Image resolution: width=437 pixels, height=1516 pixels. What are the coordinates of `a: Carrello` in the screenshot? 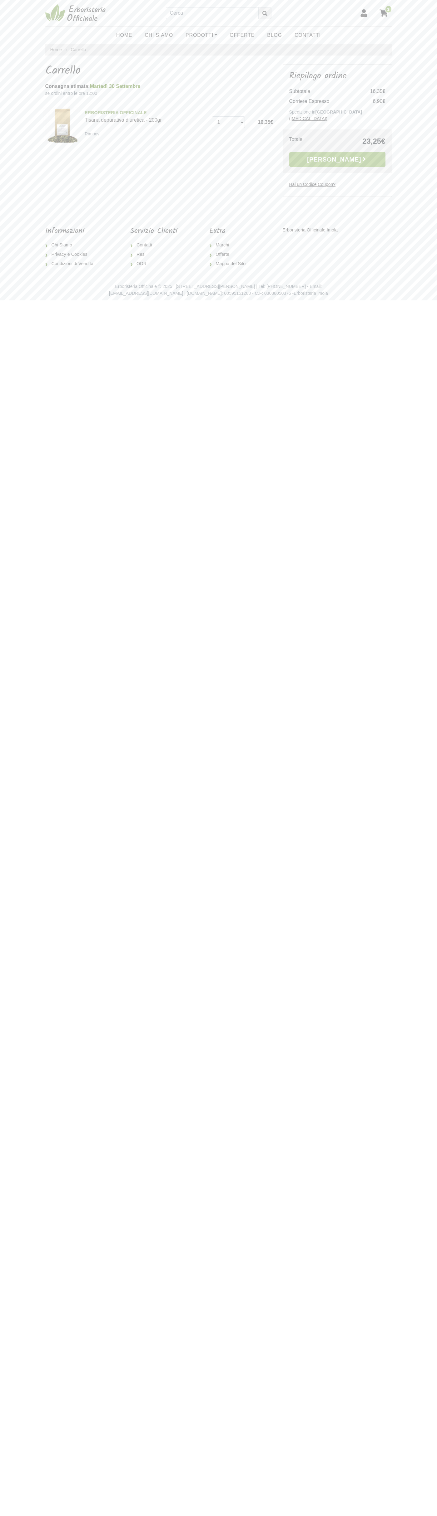 It's located at (78, 50).